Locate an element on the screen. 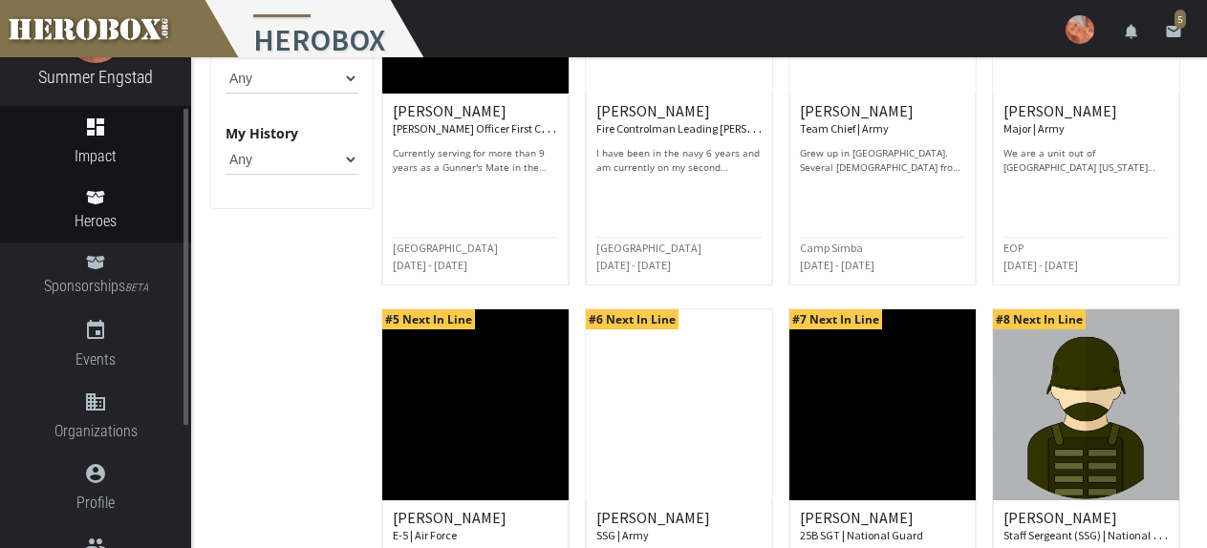  small: SSG | Army is located at coordinates (622, 535).